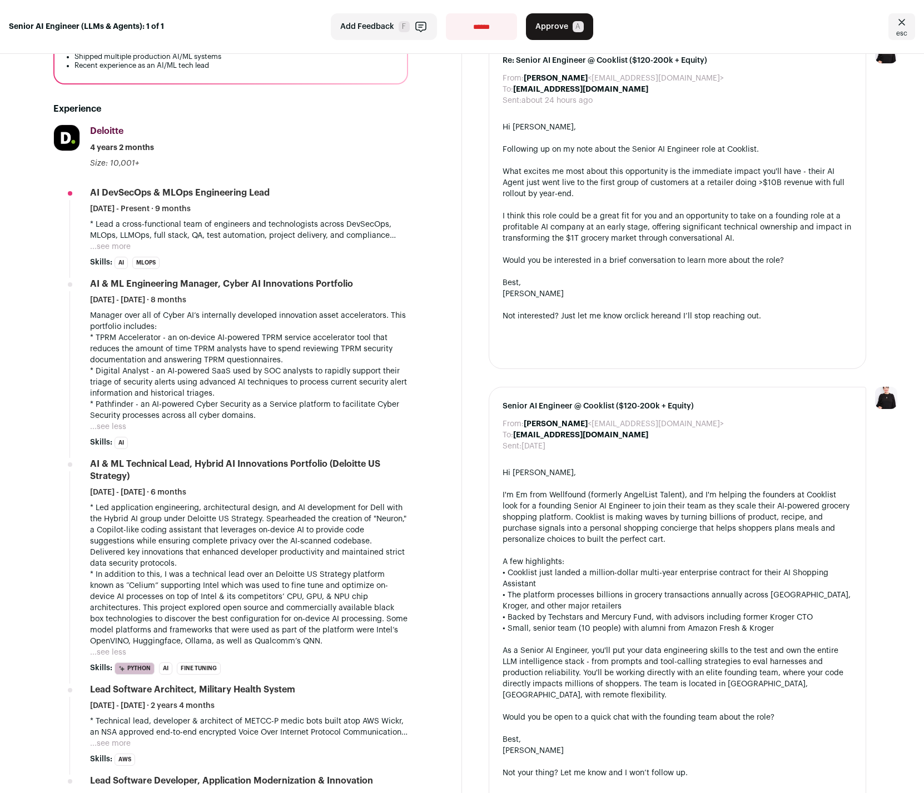 This screenshot has width=924, height=793. Describe the element at coordinates (221, 284) in the screenshot. I see `div: AI & ML Engineering Manager, Cyber AI Innovations Portfolio` at that location.